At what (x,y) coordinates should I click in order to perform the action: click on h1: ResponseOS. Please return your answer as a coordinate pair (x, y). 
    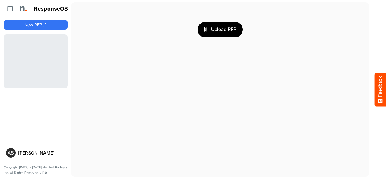
    Looking at the image, I should click on (51, 9).